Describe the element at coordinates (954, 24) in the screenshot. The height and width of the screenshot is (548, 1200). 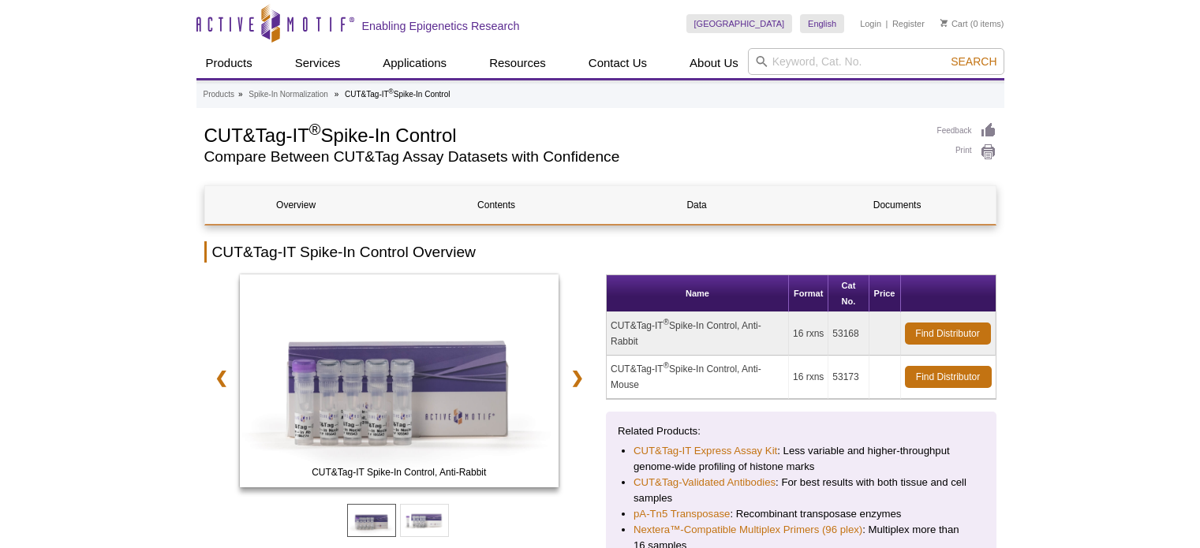
I see `a: Cart` at that location.